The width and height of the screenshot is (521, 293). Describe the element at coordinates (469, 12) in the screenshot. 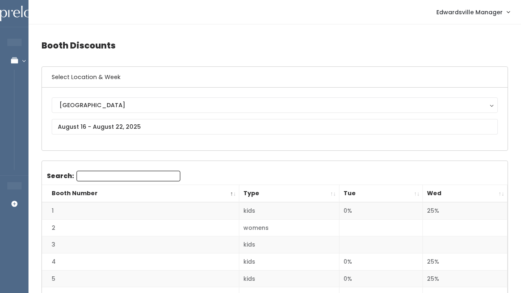

I see `span: Edwardsville Manager` at that location.